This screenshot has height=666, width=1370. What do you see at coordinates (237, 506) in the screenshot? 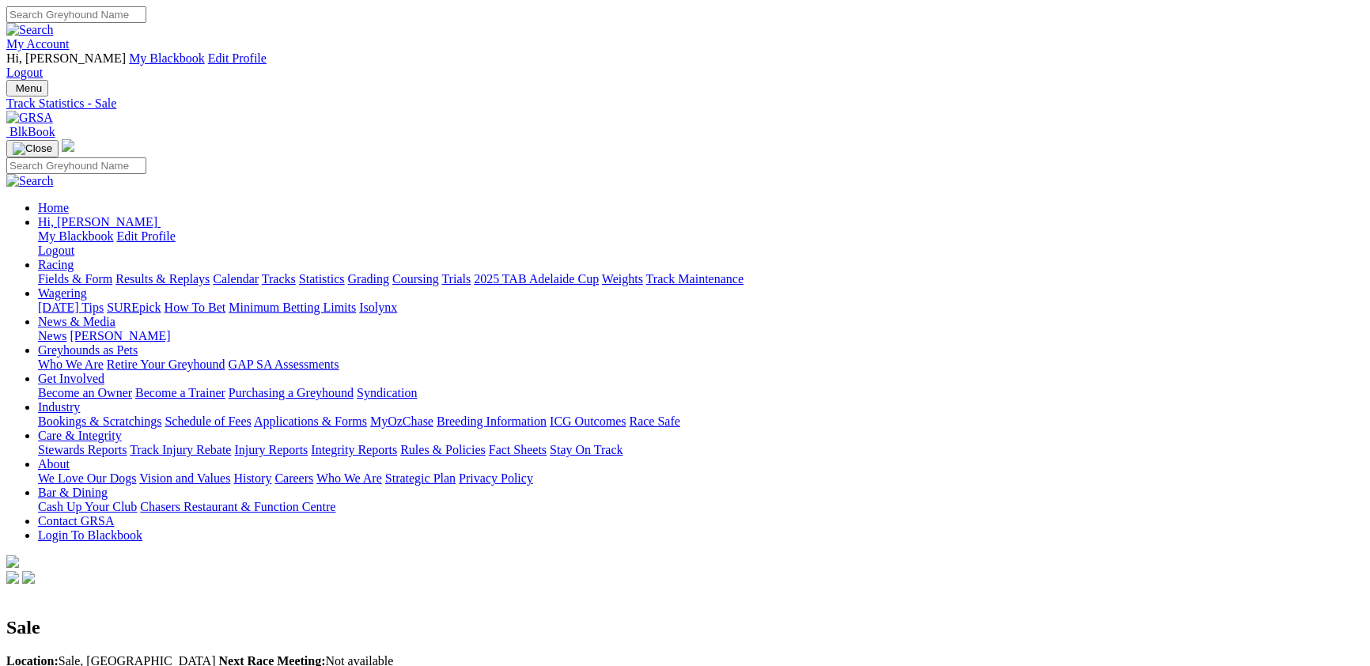
I see `a: Chasers Restaurant & Function Centre` at bounding box center [237, 506].